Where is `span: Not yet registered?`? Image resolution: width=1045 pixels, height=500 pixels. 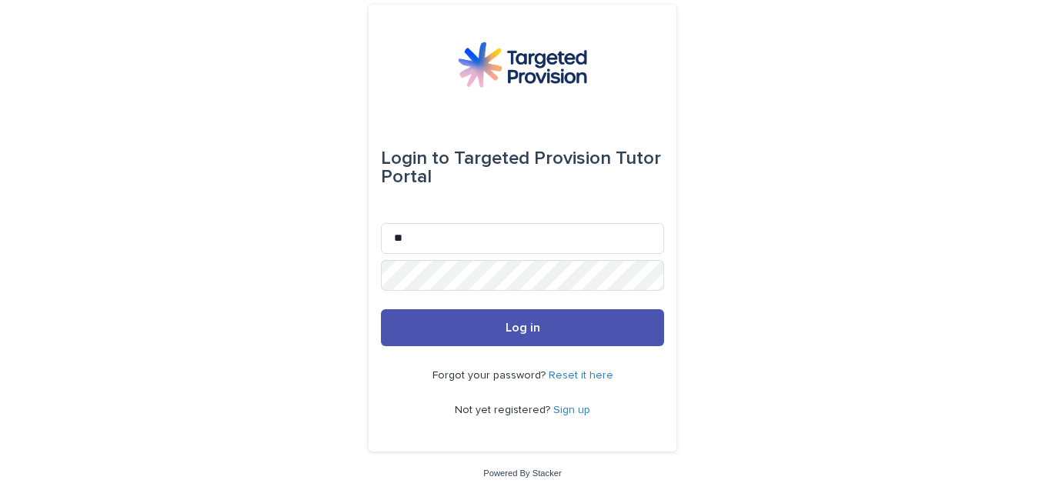
span: Not yet registered? is located at coordinates (504, 410).